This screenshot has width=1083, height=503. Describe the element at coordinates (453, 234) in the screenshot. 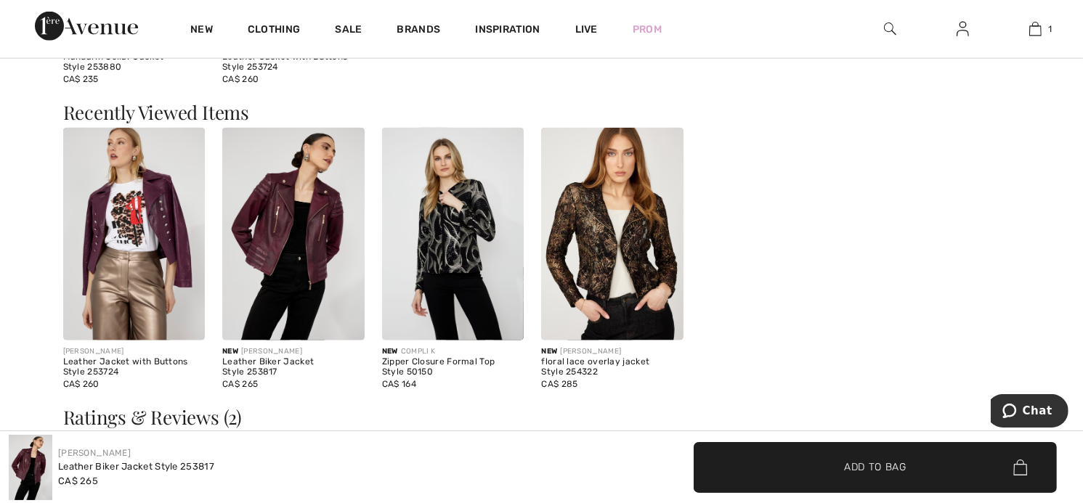

I see `a: Zipper Closure Formal Top Style 50150` at that location.